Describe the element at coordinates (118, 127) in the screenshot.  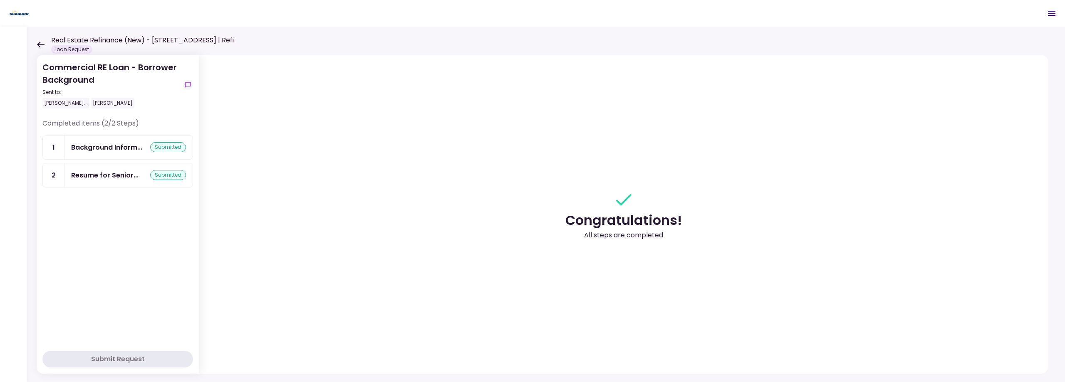
I see `div: Completed items (2/2 Steps)` at that location.